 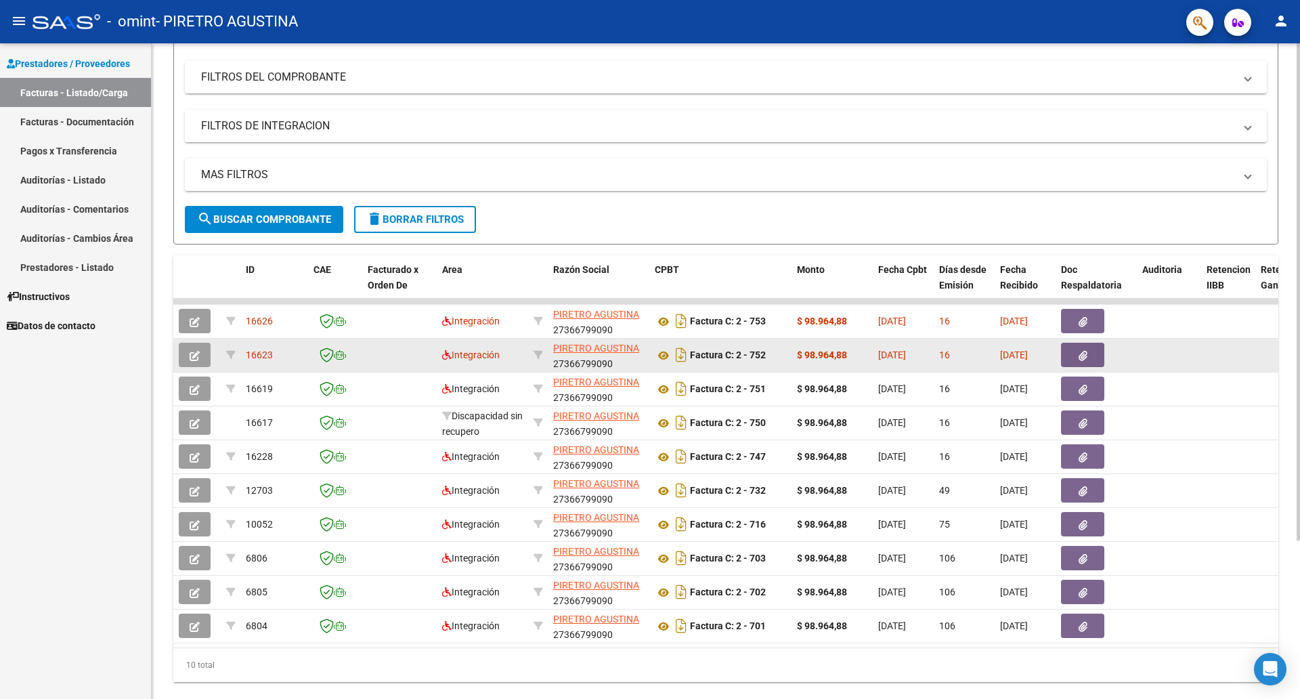 What do you see at coordinates (728, 423) in the screenshot?
I see `strong: Factura C: 2 - 750` at bounding box center [728, 423].